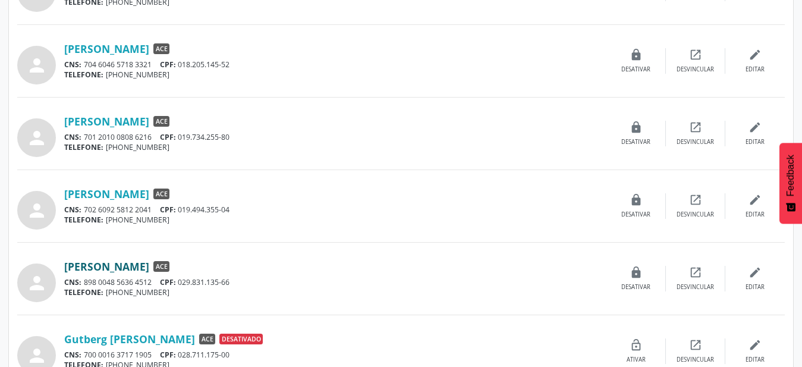  What do you see at coordinates (791, 175) in the screenshot?
I see `span: Feedback` at bounding box center [791, 175].